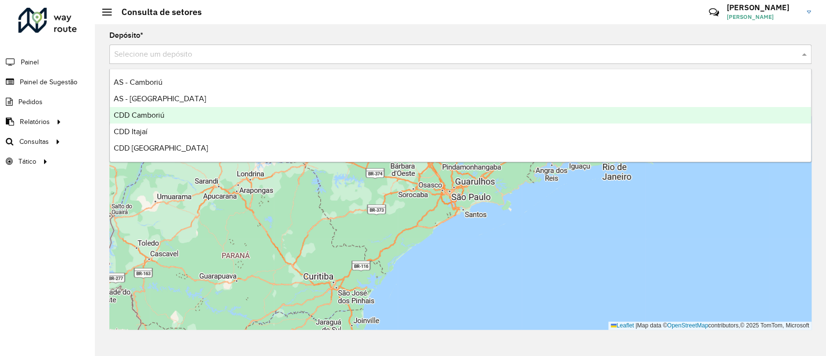  I want to click on span: AS - Camboriú, so click(138, 82).